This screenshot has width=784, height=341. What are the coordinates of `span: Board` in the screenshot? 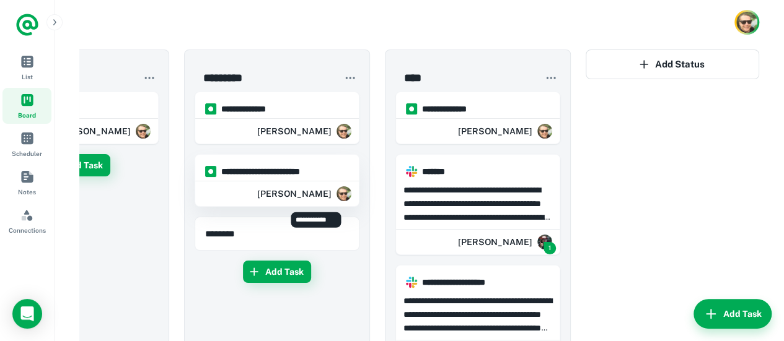 It's located at (27, 115).